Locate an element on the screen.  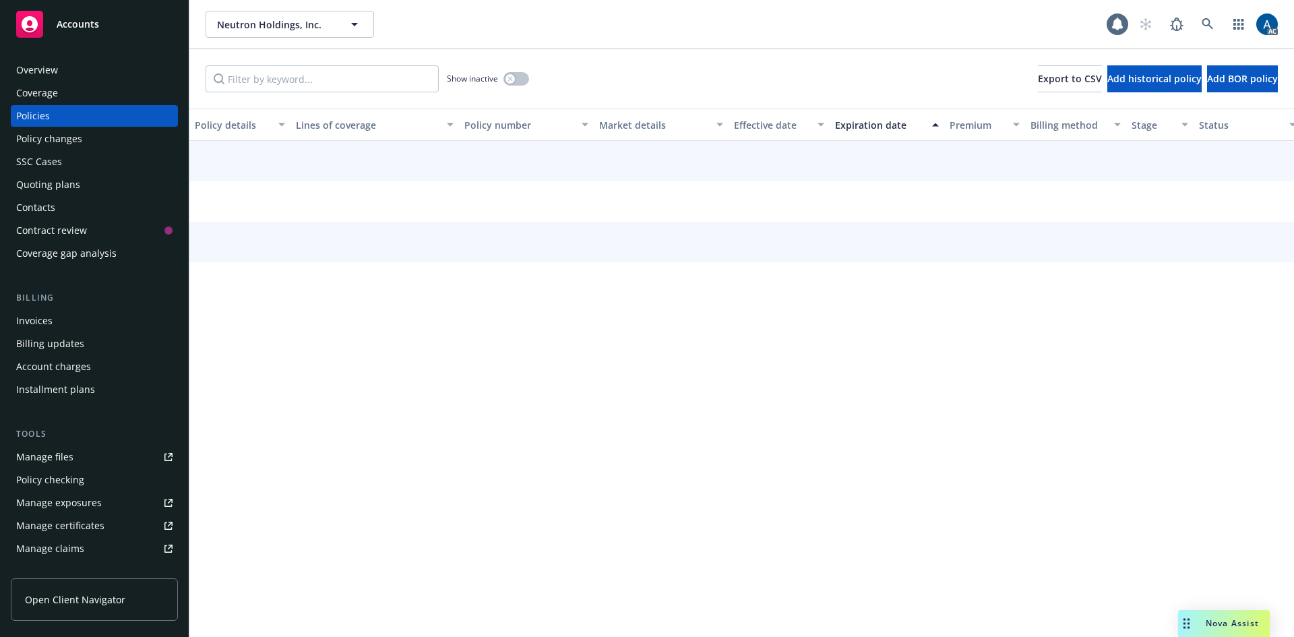
a: Manage claims is located at coordinates (94, 549).